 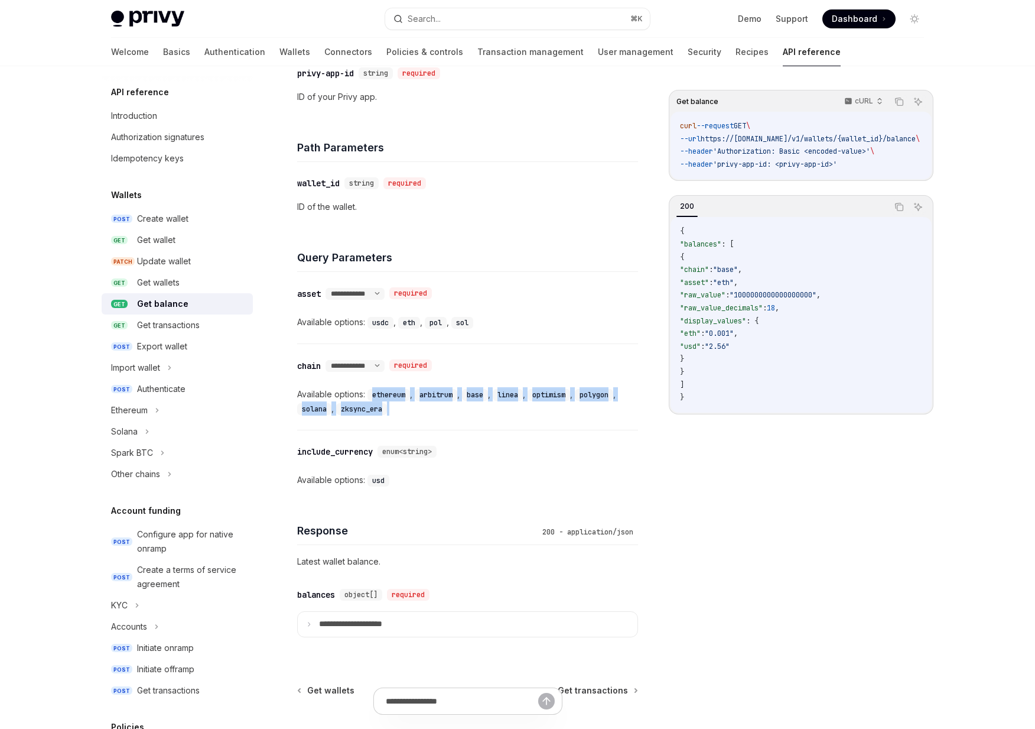 What do you see at coordinates (688, 126) in the screenshot?
I see `span: curl` at bounding box center [688, 126].